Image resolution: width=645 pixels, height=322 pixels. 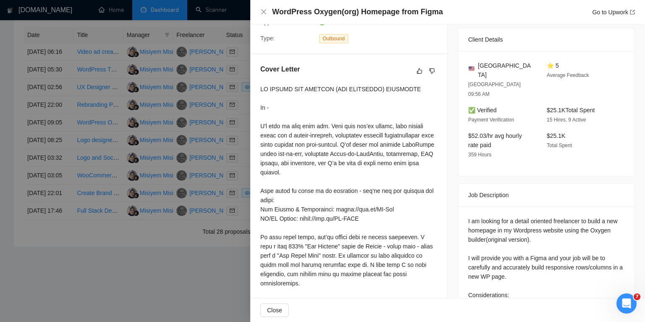 What do you see at coordinates (614, 12) in the screenshot?
I see `a: Go to Upworkexport` at bounding box center [614, 12].